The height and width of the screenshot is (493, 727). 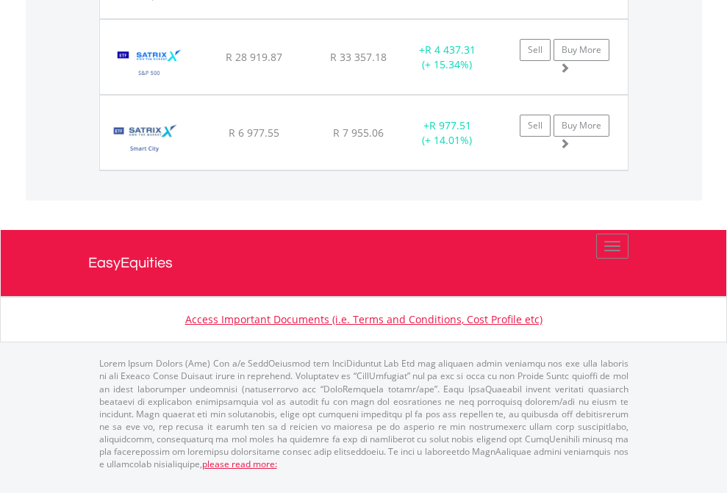 I want to click on span: R 7 955.06, so click(x=358, y=132).